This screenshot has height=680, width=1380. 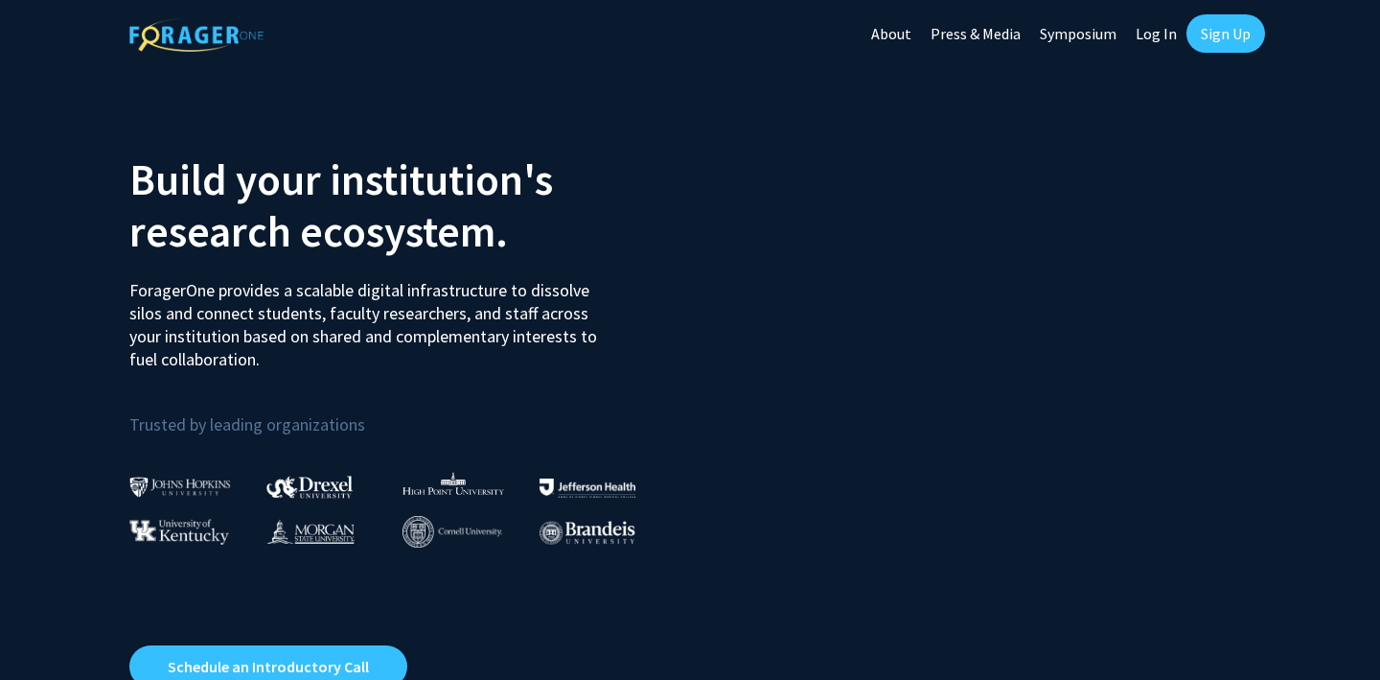 I want to click on h2: Build your institution's research ecosystem., so click(x=403, y=205).